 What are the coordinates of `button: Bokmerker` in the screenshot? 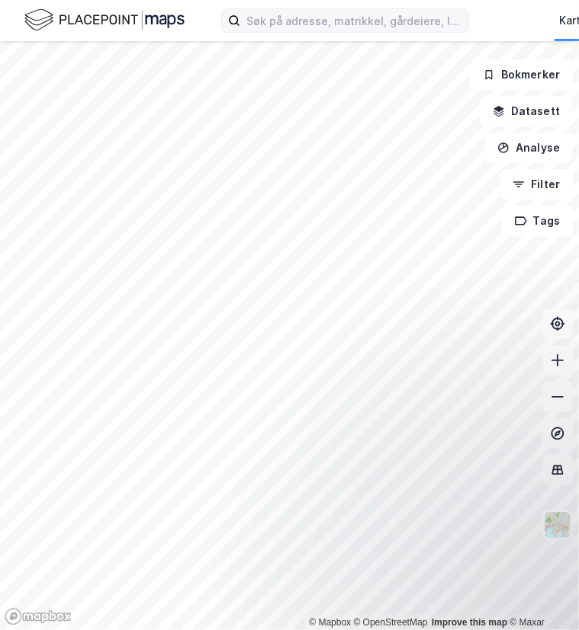 It's located at (521, 75).